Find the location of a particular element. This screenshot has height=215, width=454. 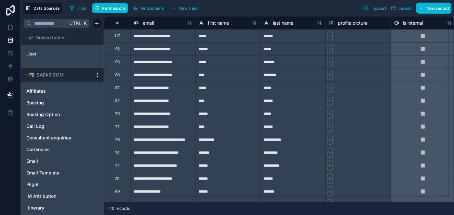

div: 87 is located at coordinates (117, 88).